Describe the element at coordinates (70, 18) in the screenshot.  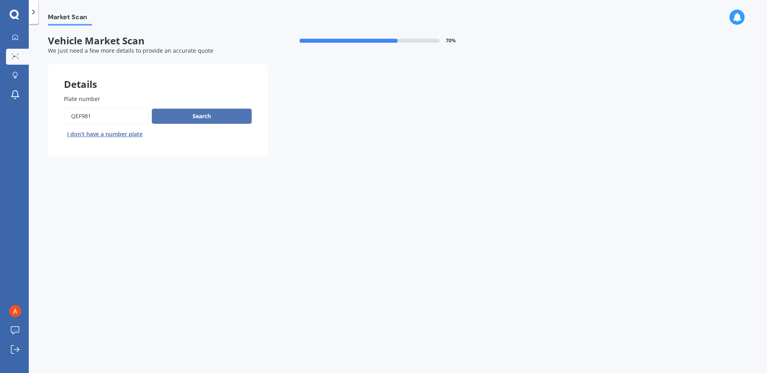
I see `span: Market Scan` at that location.